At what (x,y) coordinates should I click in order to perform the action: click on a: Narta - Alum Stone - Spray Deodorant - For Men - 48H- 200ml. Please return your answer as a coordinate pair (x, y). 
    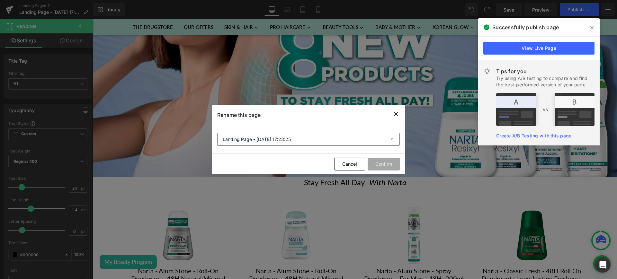
    Looking at the image, I should click on (321, 259).